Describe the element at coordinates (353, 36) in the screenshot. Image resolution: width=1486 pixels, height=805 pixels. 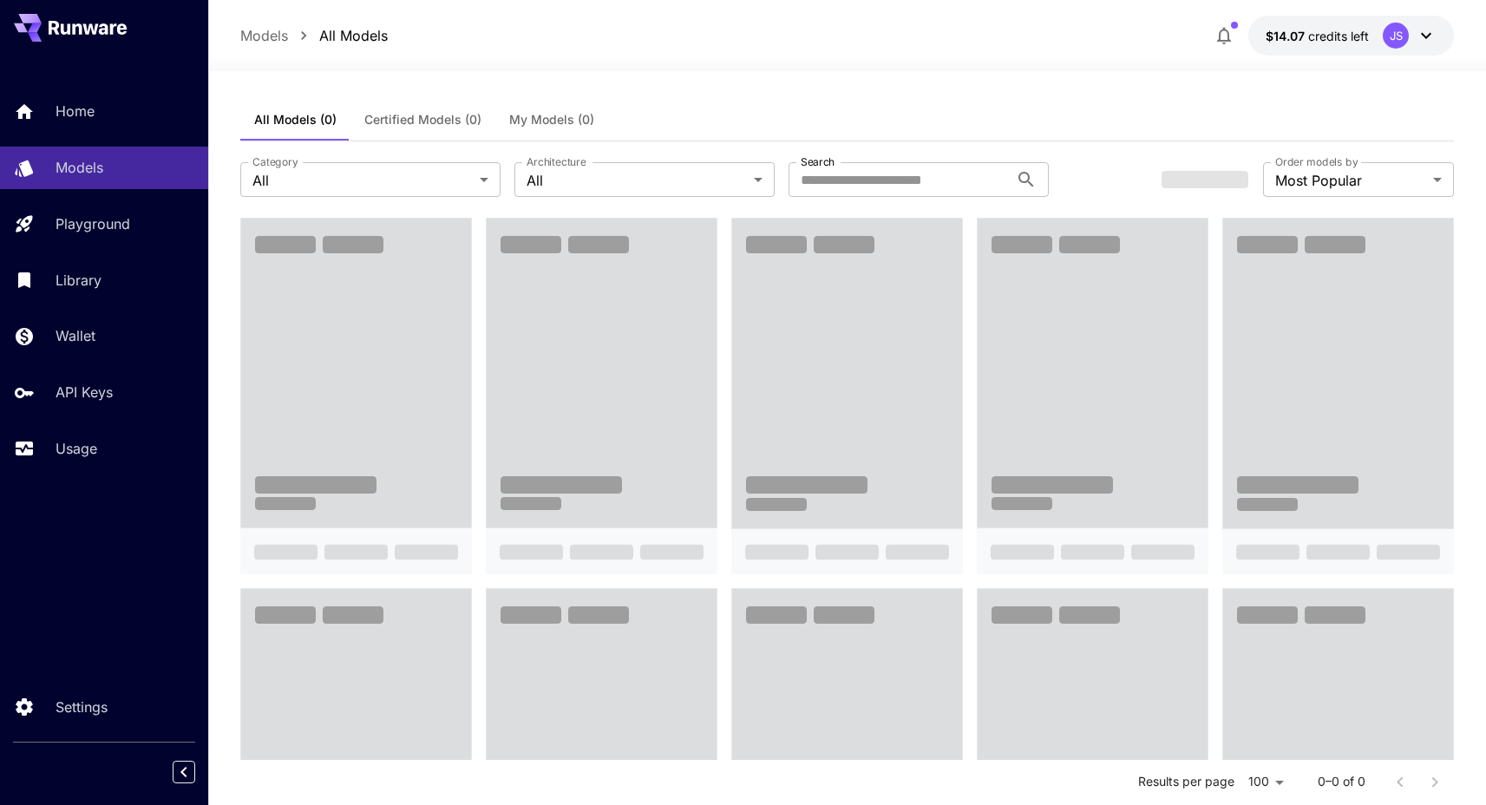
I see `p: All Models` at that location.